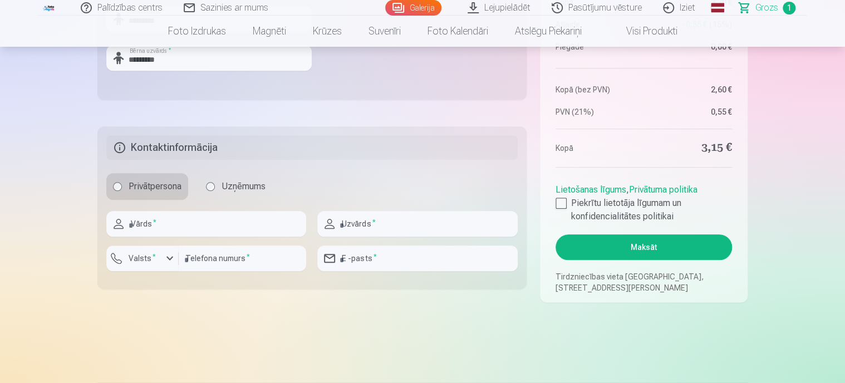 The image size is (845, 383). I want to click on dt: PVN (21%), so click(597, 112).